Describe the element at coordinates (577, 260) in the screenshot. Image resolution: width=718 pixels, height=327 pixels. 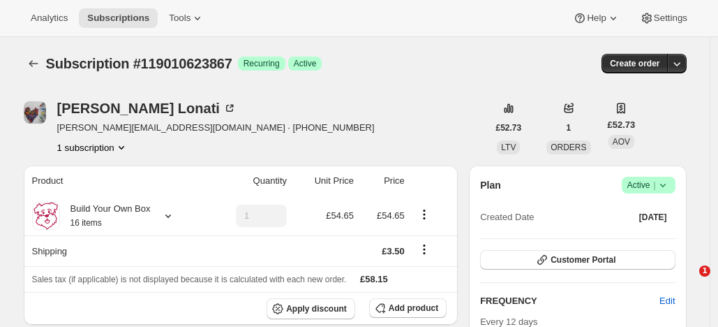
I see `button: Customer Portal` at that location.